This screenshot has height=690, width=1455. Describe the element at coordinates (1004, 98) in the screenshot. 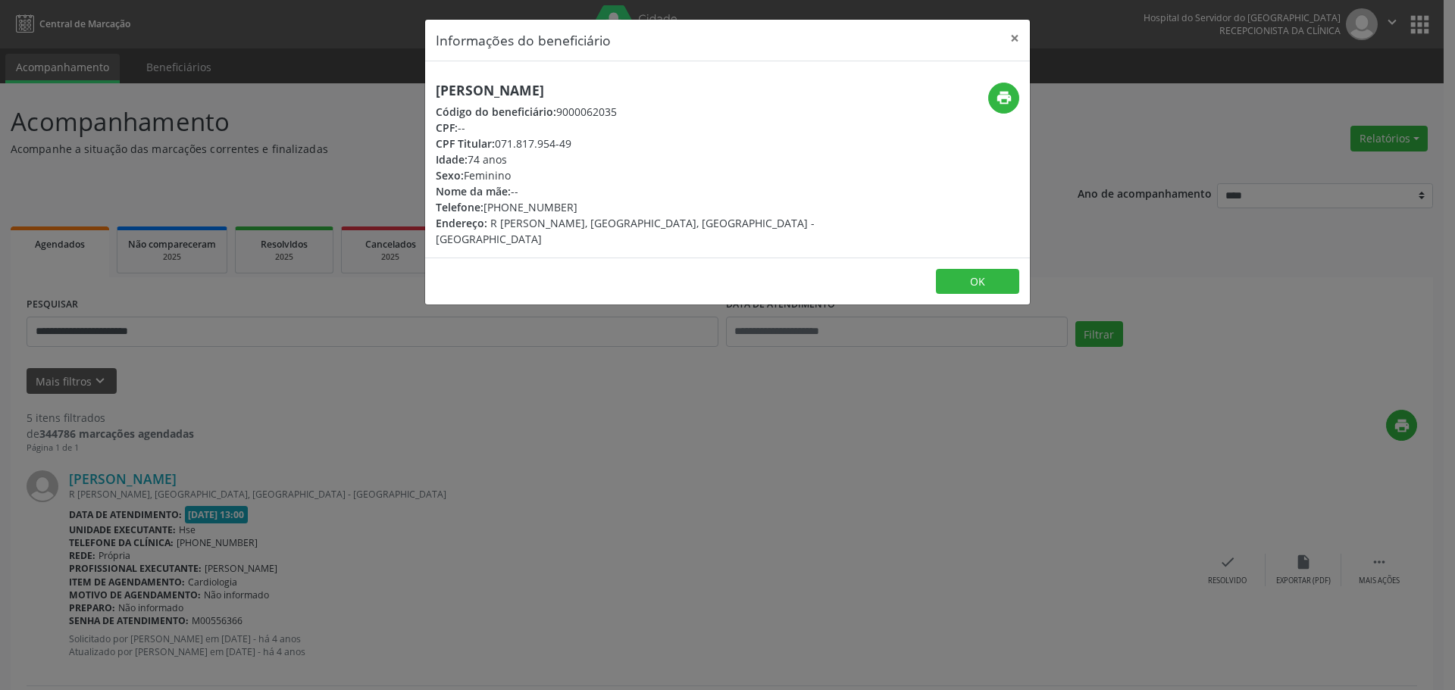

I see `i: print` at that location.